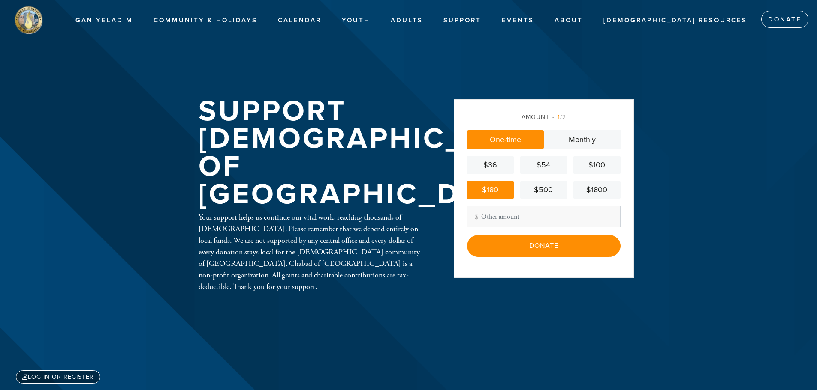  I want to click on a: $36, so click(490, 165).